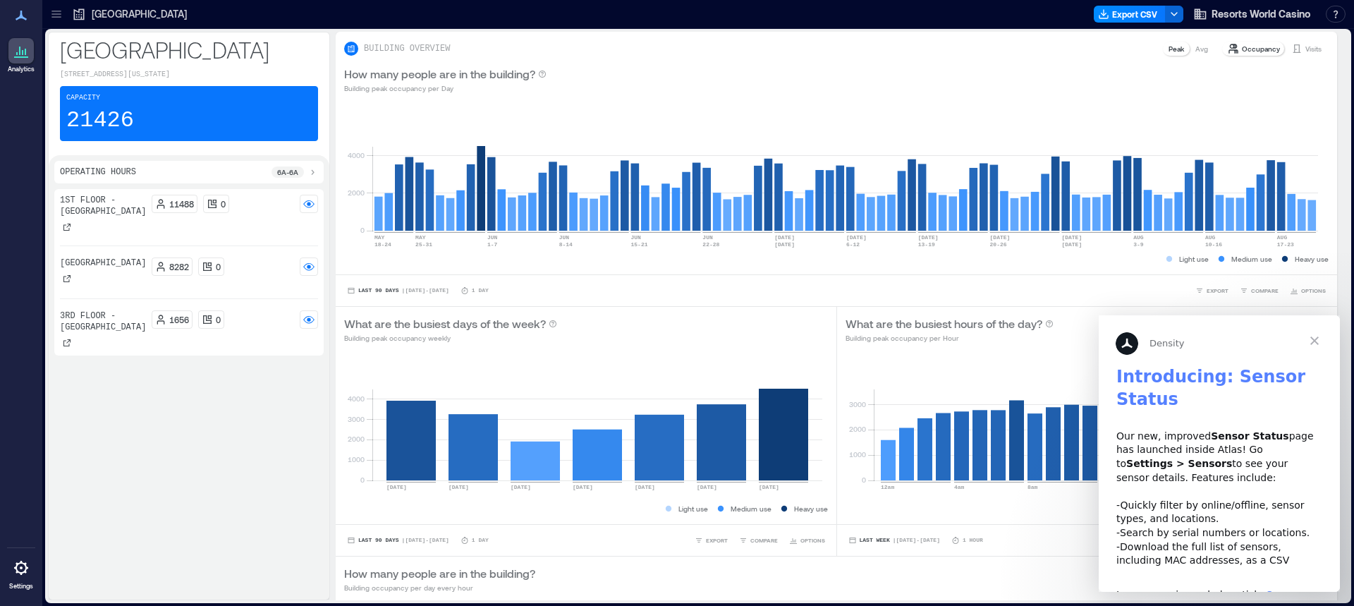 This screenshot has height=606, width=1354. I want to click on button: Resorts World Casino, so click(1251, 14).